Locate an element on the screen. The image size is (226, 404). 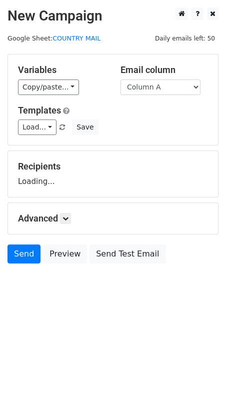
h5: Variables is located at coordinates (62, 70).